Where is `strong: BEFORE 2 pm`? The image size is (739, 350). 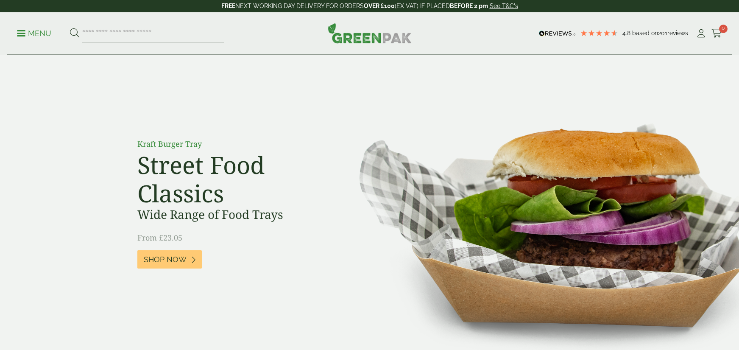
strong: BEFORE 2 pm is located at coordinates (469, 6).